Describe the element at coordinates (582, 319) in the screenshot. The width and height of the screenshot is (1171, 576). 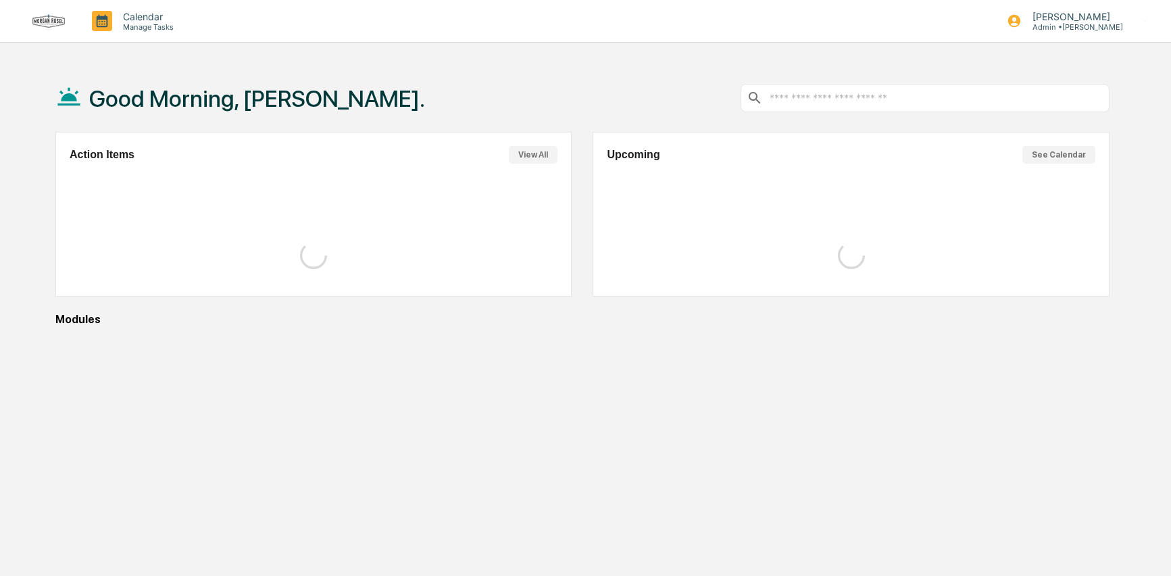
I see `div: Modules` at that location.